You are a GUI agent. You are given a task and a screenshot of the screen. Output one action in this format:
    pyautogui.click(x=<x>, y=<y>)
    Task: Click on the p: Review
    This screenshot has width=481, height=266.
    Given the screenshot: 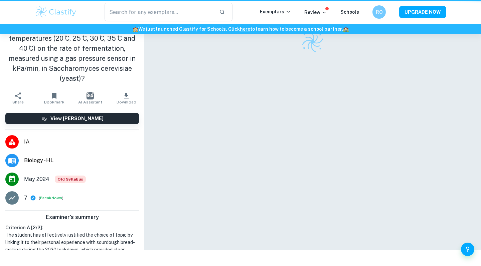 What is the action you would take?
    pyautogui.click(x=316, y=12)
    